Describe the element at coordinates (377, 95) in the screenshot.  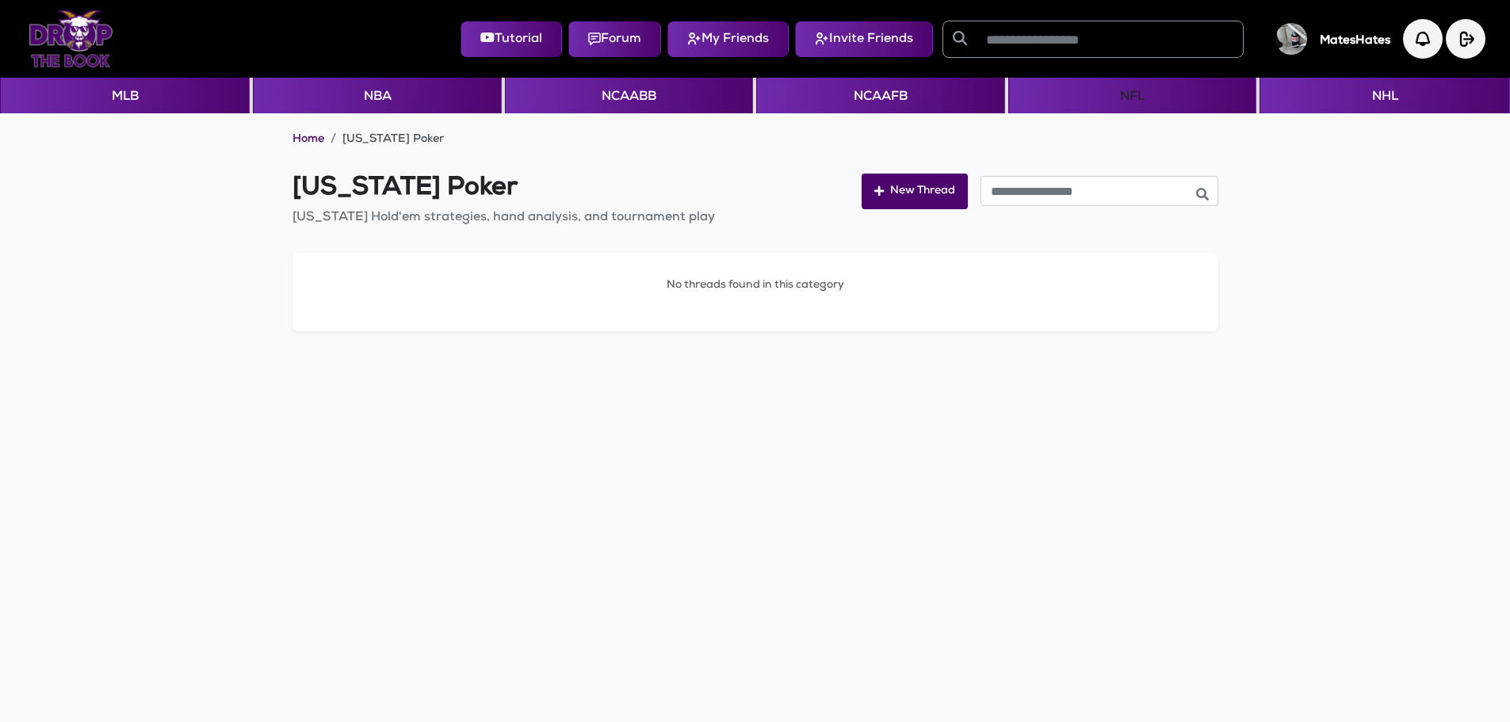
I see `button: NBA` at that location.